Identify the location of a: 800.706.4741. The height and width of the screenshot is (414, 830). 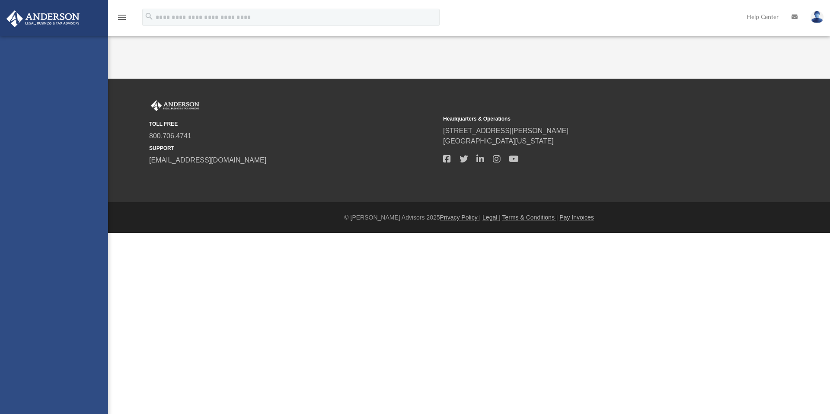
(170, 136).